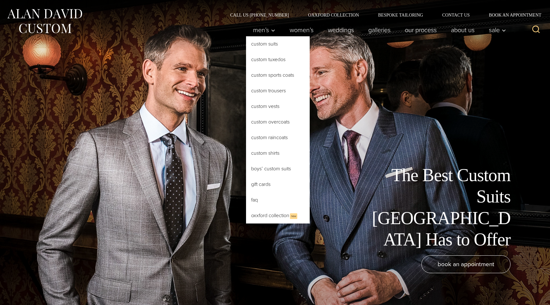  I want to click on img: Alan David Custom, so click(45, 21).